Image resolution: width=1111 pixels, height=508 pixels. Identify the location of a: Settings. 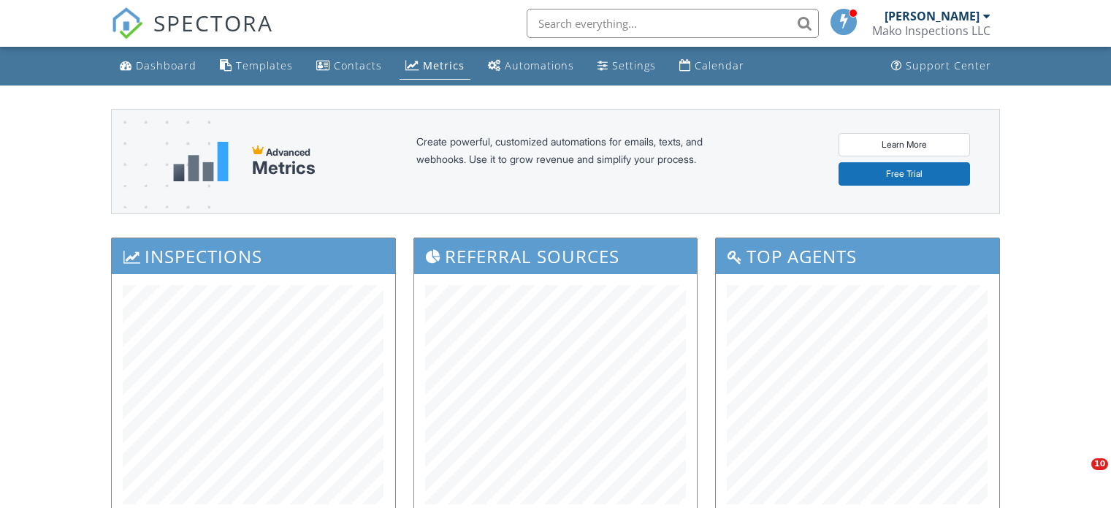
(627, 66).